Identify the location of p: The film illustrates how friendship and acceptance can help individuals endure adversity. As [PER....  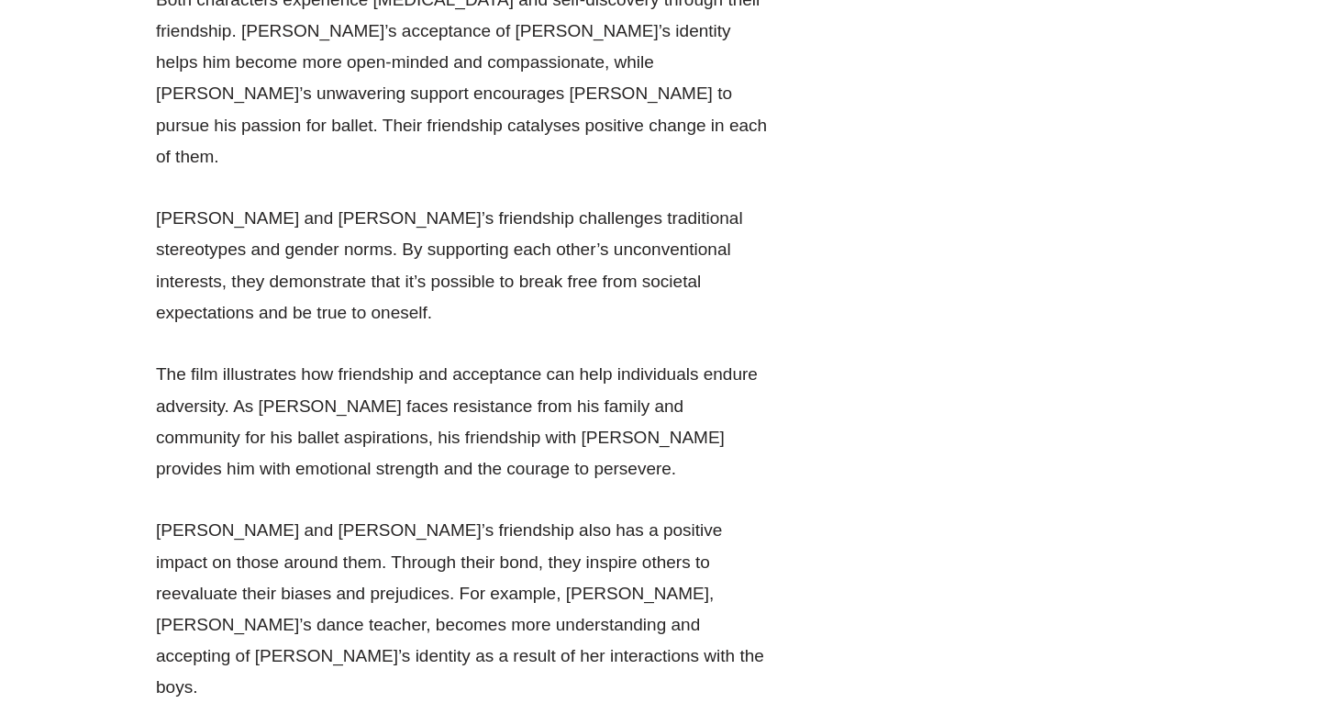
(463, 421).